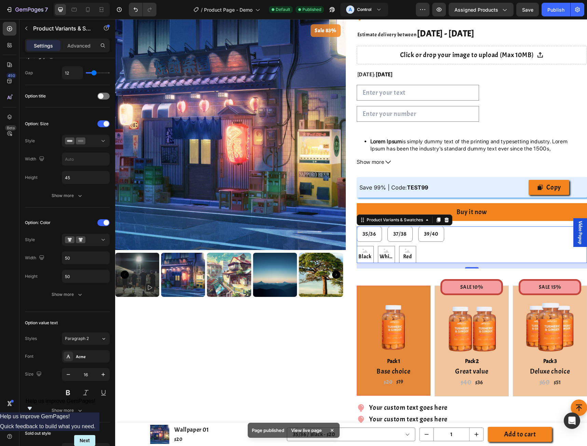 This screenshot has height=446, width=587. I want to click on img: gempages_516637113702155432-d6e2c48e-485d-4db2-a00e-9fe3bde2c3d5.png, so click(435, 306).